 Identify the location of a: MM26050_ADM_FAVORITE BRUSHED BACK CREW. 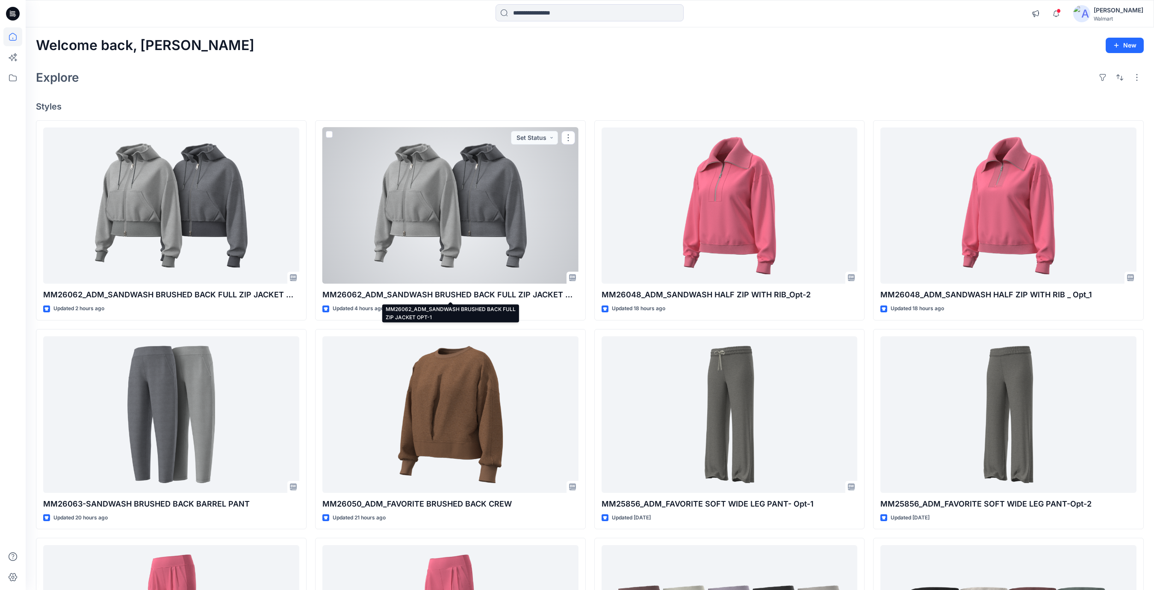
(450, 414).